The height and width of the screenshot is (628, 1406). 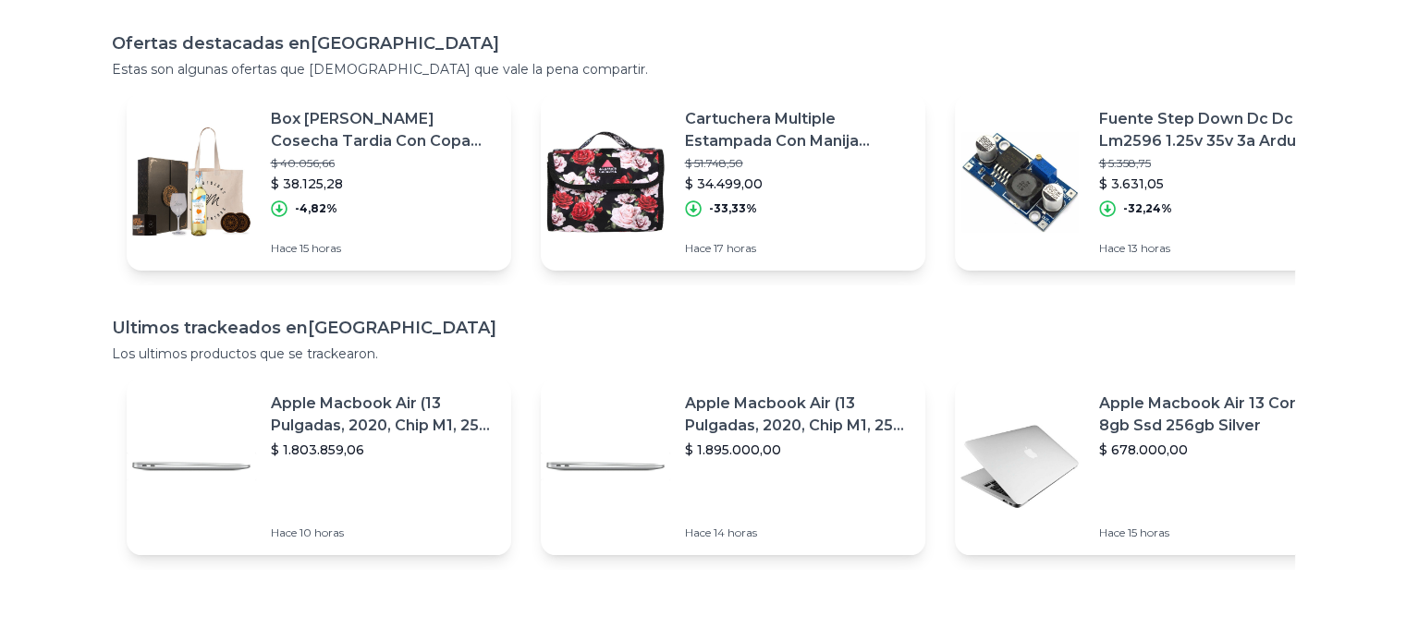 I want to click on p: $ 678.000,00, so click(x=1212, y=450).